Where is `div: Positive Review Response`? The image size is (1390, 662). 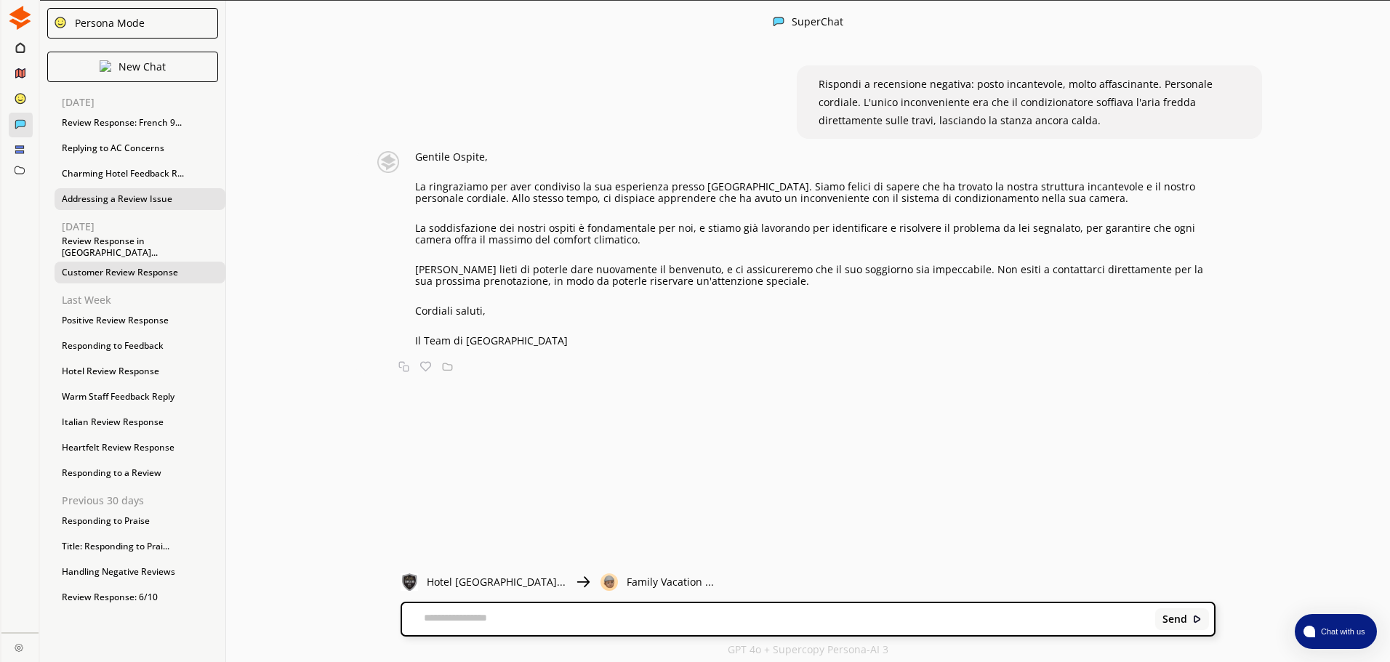
div: Positive Review Response is located at coordinates (140, 321).